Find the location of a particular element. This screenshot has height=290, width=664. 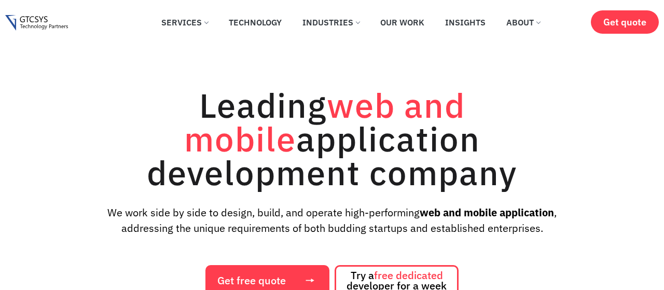

span: Get quote is located at coordinates (625, 22).